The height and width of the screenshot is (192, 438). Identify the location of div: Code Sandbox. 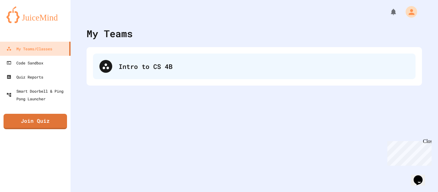
(25, 63).